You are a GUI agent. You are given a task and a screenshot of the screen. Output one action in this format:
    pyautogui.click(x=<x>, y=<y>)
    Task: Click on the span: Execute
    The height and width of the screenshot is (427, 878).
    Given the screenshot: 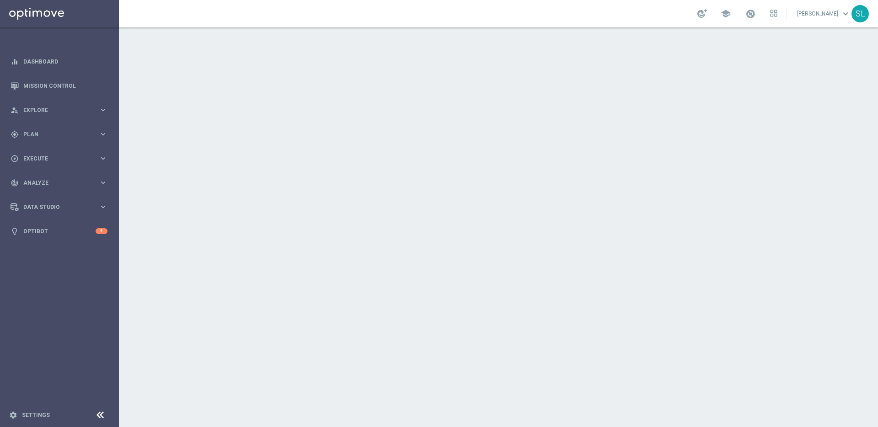 What is the action you would take?
    pyautogui.click(x=61, y=159)
    